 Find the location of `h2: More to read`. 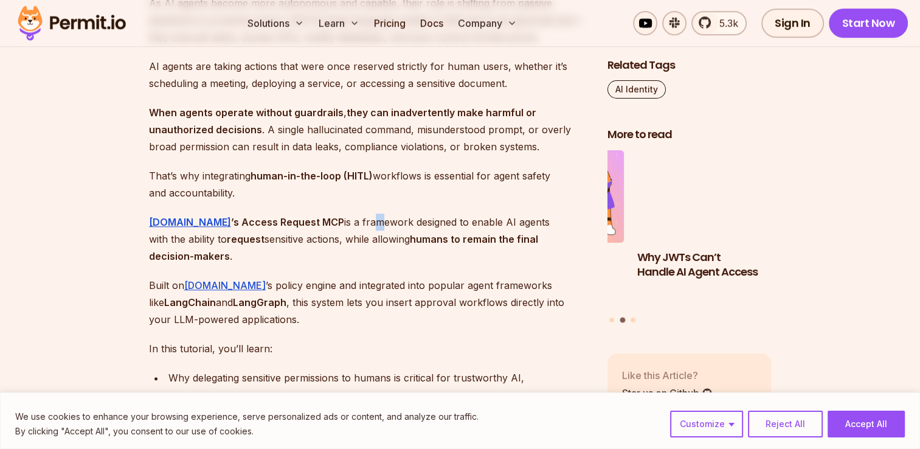

h2: More to read is located at coordinates (690, 136).